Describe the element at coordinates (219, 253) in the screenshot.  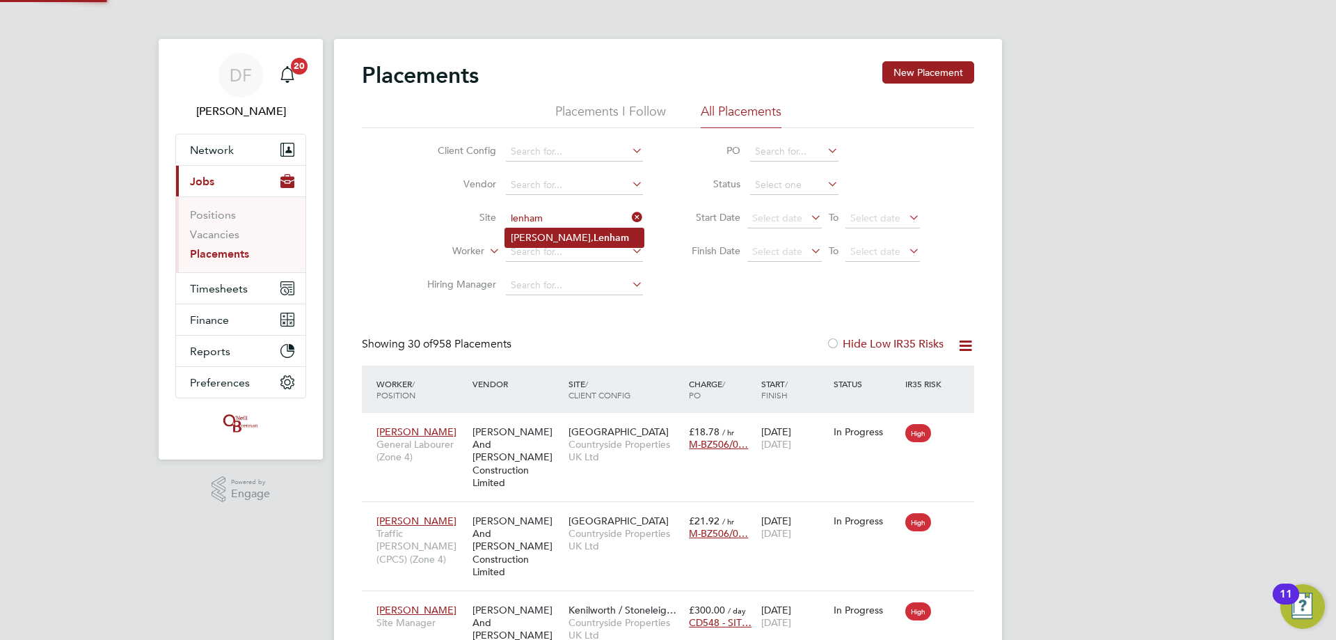
I see `a: Placements` at that location.